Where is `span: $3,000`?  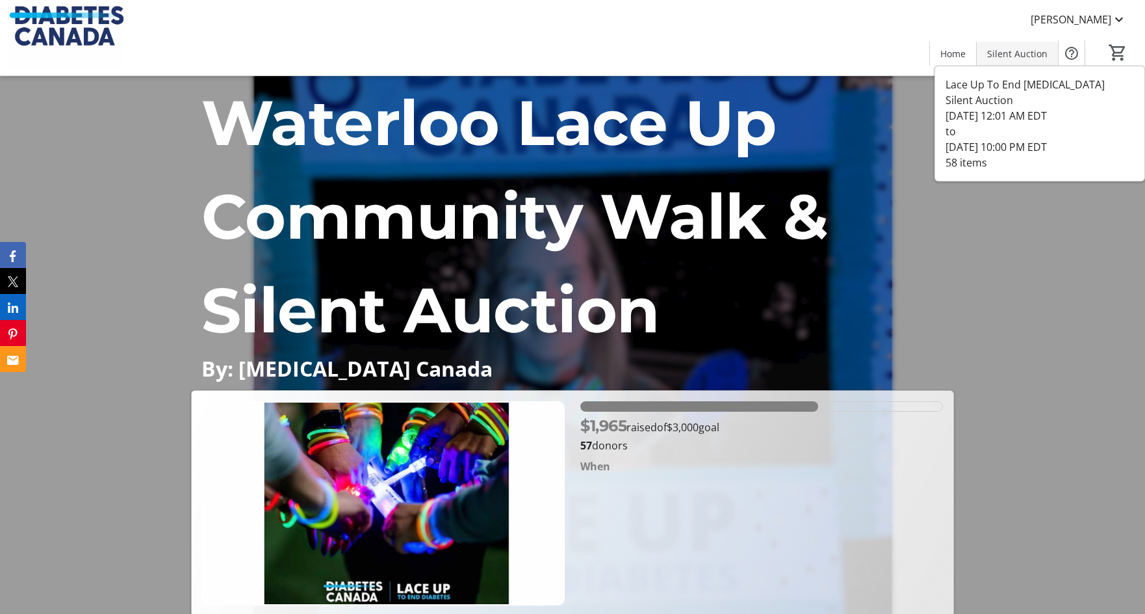 span: $3,000 is located at coordinates (683, 427).